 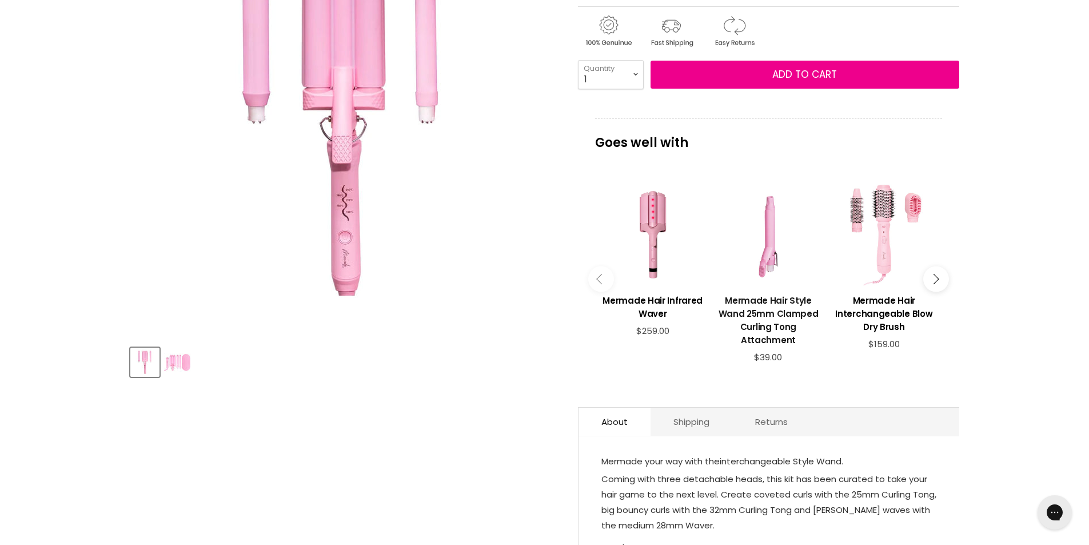 I want to click on a: View product:Mermade Hair Style Wand 25mm Clamped Curling Tong Attachment, so click(x=768, y=318).